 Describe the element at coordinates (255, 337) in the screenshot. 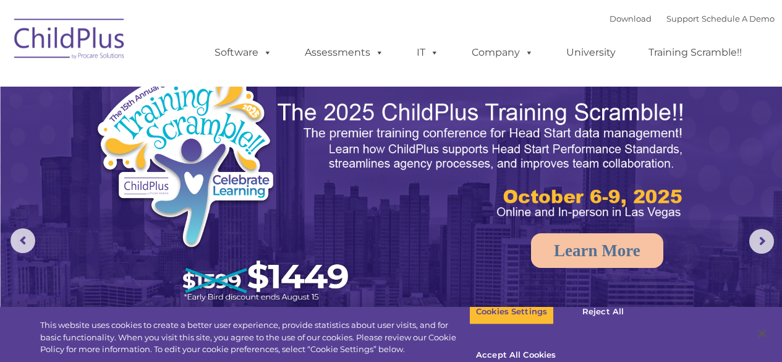

I see `div: This website uses cookies to create a better user experience, provide statistics about user visit...` at that location.